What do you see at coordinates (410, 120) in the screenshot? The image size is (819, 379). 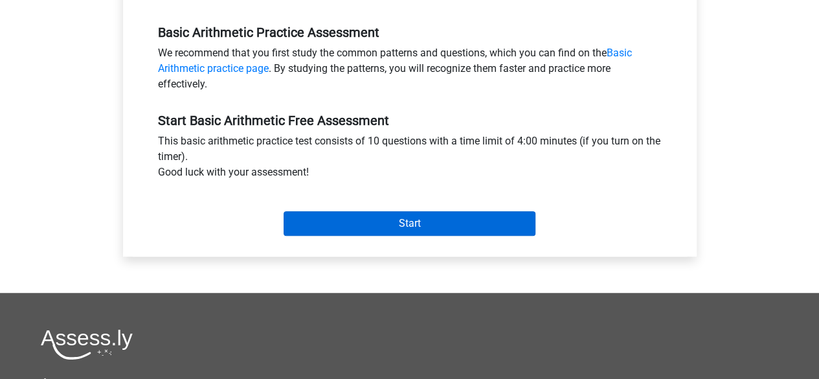 I see `h5: Start Basic Arithmetic Free Assessment` at bounding box center [410, 120].